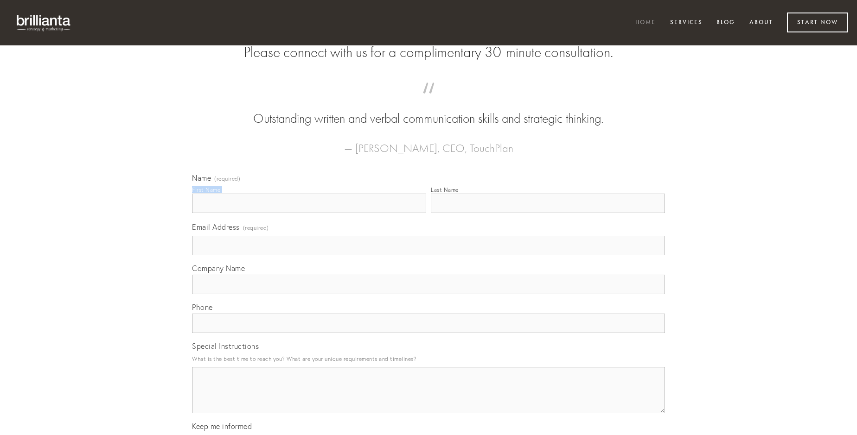  Describe the element at coordinates (222, 427) in the screenshot. I see `span: Keep me informed` at that location.